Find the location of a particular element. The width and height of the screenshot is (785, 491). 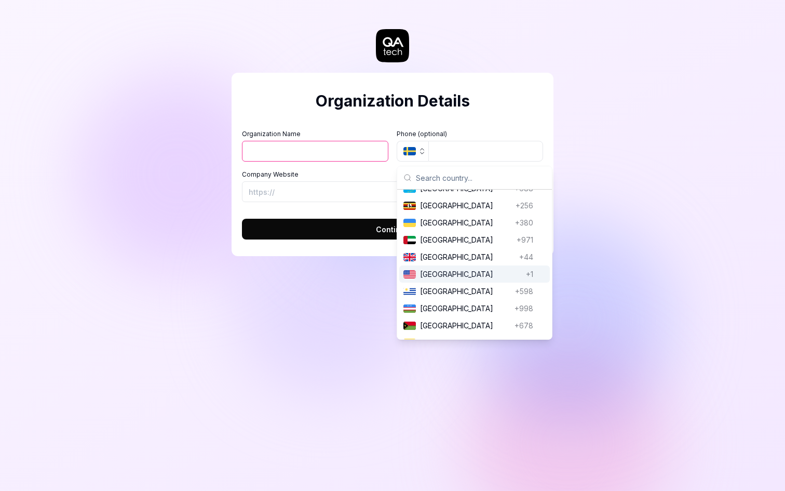

span: +44 is located at coordinates (526, 256).